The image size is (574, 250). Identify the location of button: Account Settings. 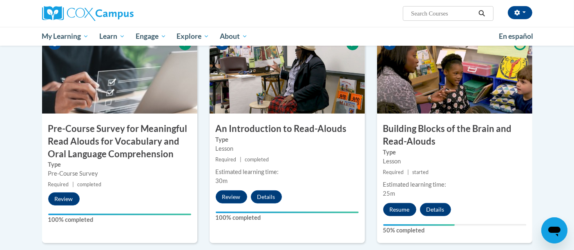
(520, 13).